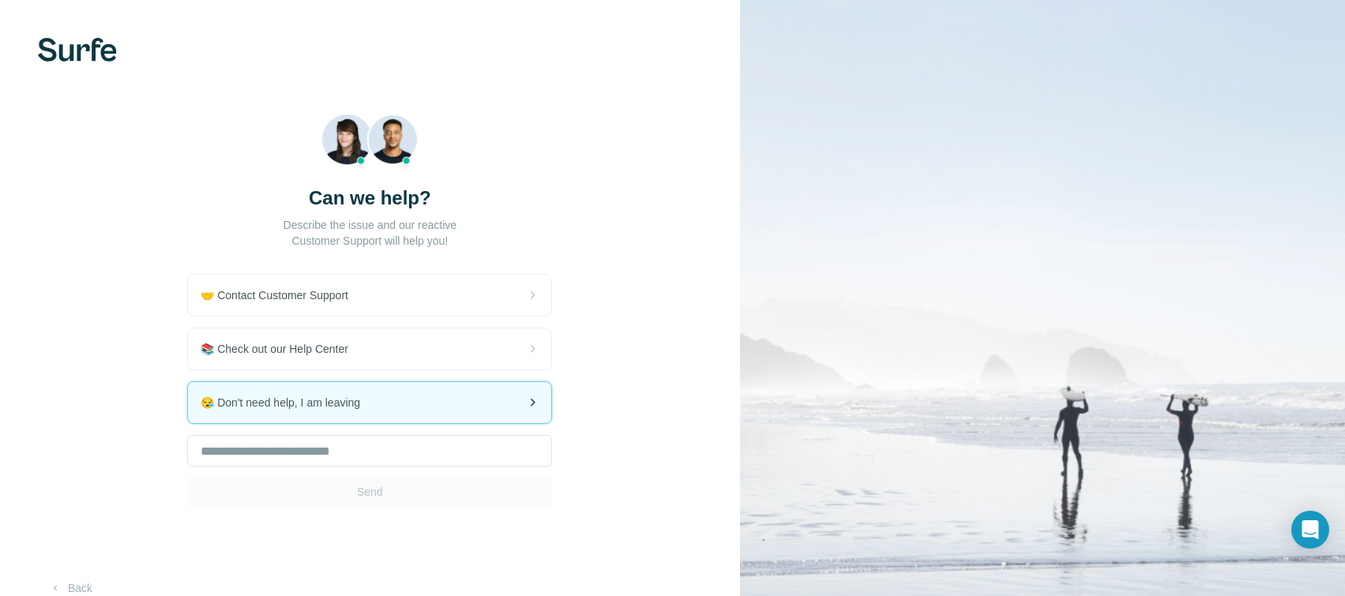 The height and width of the screenshot is (596, 1345). Describe the element at coordinates (370, 143) in the screenshot. I see `img: Beach Photo` at that location.